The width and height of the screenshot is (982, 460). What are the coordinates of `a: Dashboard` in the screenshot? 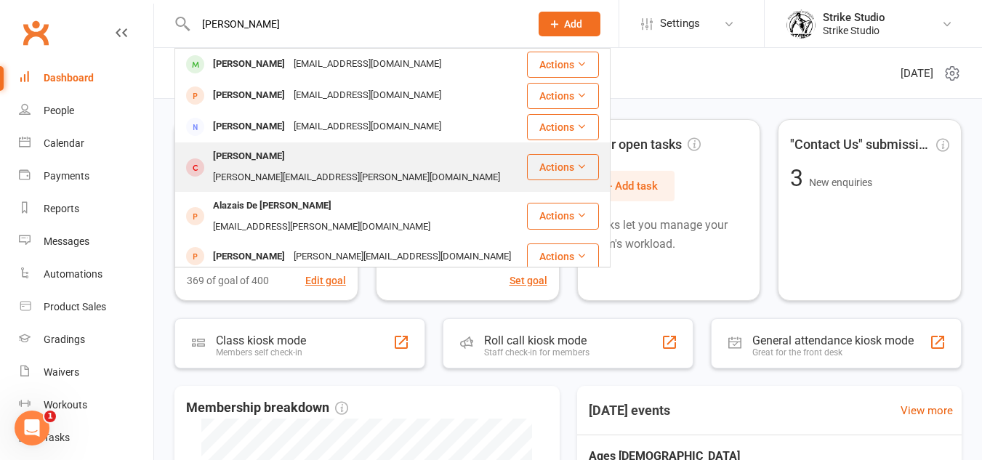 It's located at (86, 78).